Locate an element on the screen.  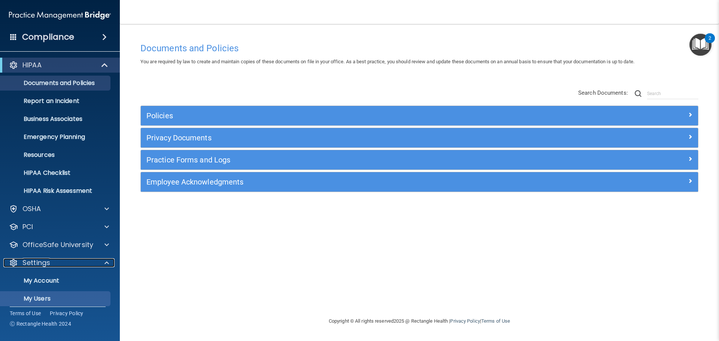
div: 2 is located at coordinates (710, 43).